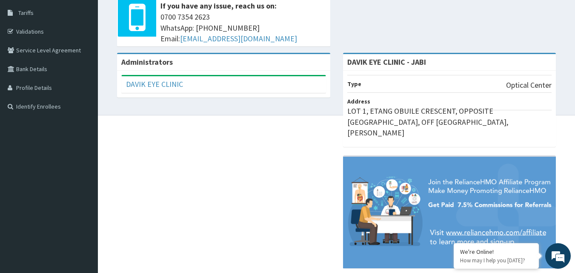 The width and height of the screenshot is (575, 273). Describe the element at coordinates (94, 53) in the screenshot. I see `div: Chat with us now` at that location.